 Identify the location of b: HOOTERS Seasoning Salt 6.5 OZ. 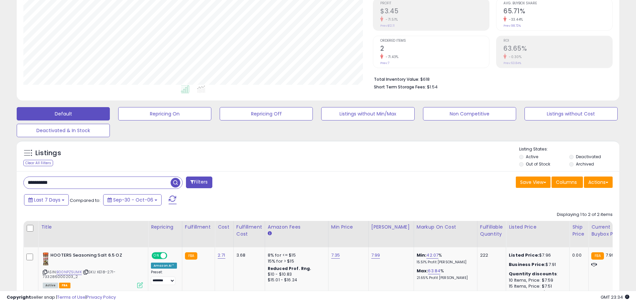
(91, 256).